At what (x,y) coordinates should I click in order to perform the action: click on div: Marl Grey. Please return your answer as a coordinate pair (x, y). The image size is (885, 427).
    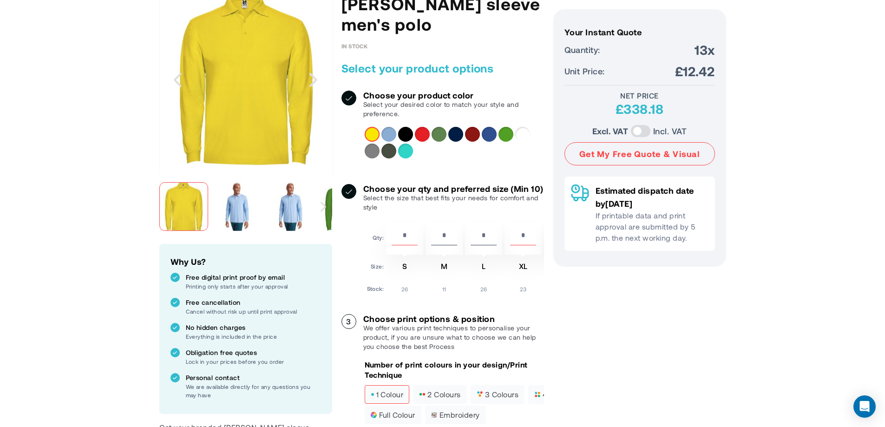
    Looking at the image, I should click on (372, 151).